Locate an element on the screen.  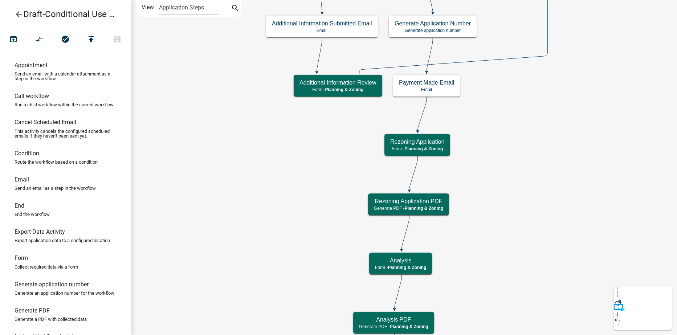
h6: Condition is located at coordinates (27, 153).